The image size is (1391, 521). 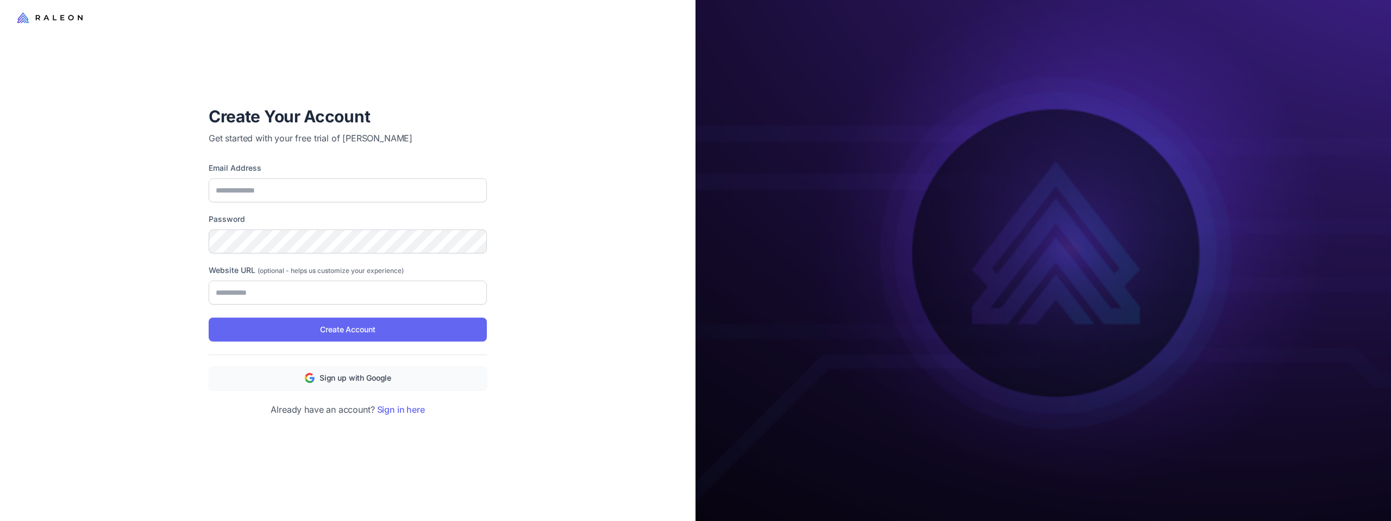 I want to click on span: (optional - helps us customize your experience), so click(x=330, y=270).